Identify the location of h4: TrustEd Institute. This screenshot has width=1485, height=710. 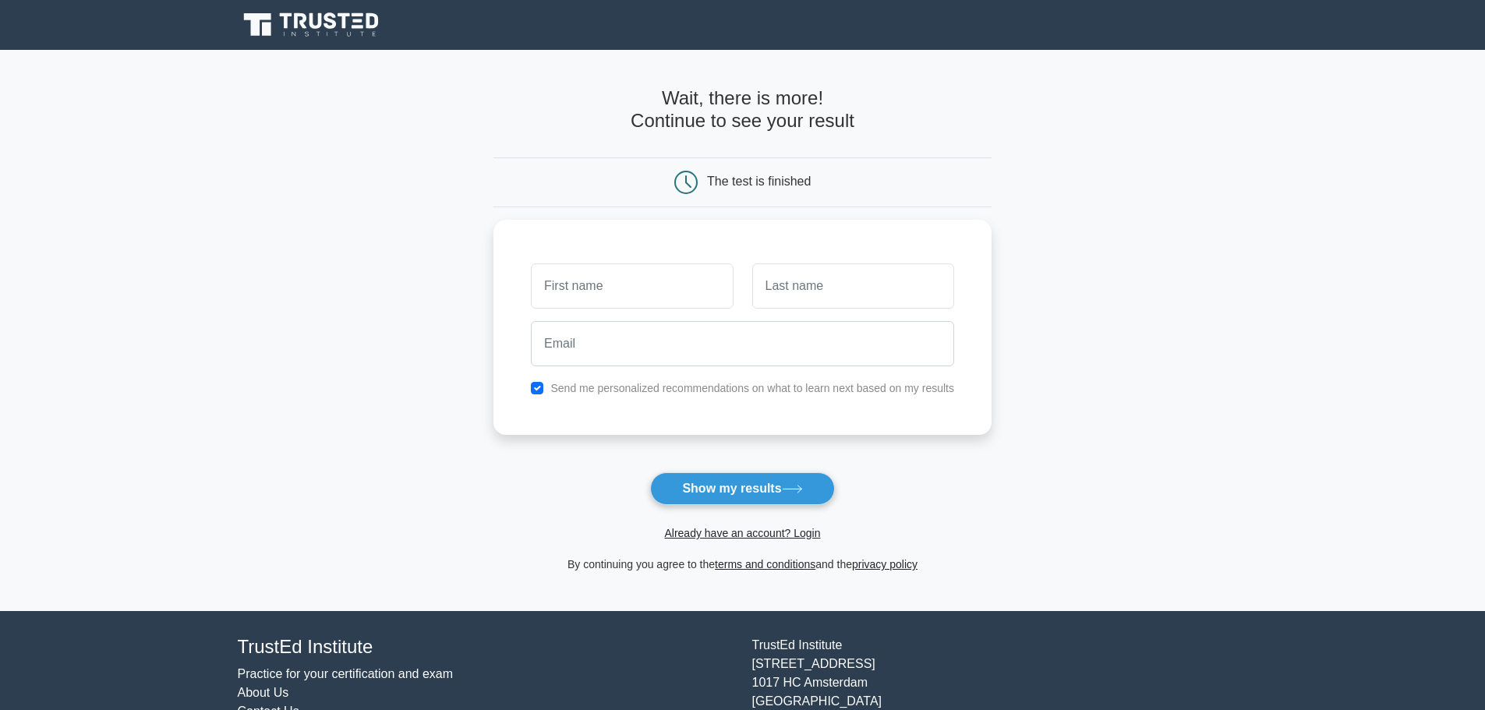
(486, 647).